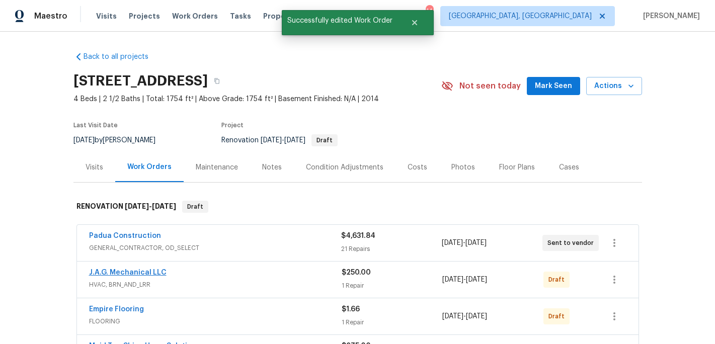 The height and width of the screenshot is (344, 715). What do you see at coordinates (553, 86) in the screenshot?
I see `button: Mark Seen` at bounding box center [553, 86].